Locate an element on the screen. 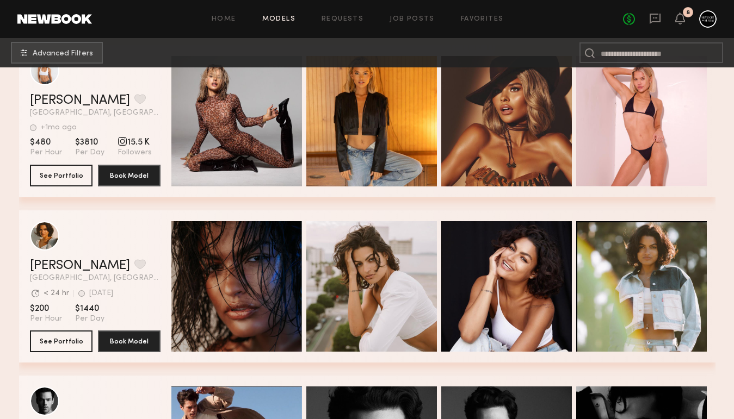 The height and width of the screenshot is (419, 734). a: Models is located at coordinates (278, 19).